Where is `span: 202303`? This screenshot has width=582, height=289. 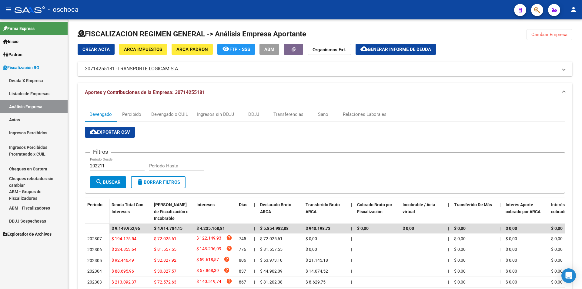
span: 202303 is located at coordinates (95, 282).